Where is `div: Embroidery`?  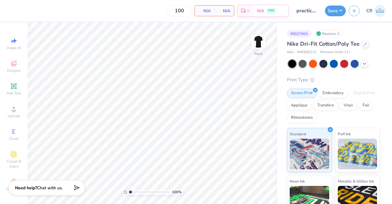
div: Embroidery is located at coordinates (333, 93).